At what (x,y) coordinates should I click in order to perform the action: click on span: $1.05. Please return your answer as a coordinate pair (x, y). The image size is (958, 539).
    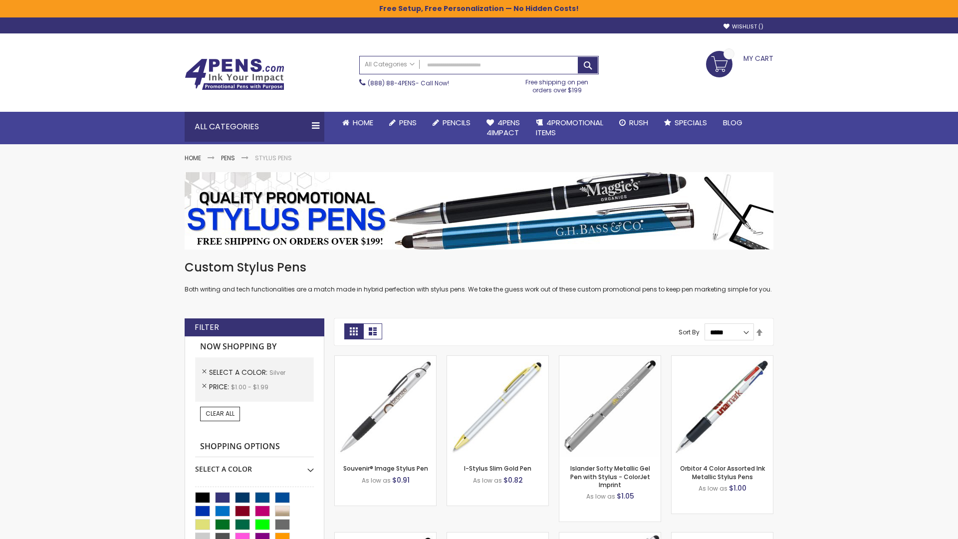
    Looking at the image, I should click on (625, 496).